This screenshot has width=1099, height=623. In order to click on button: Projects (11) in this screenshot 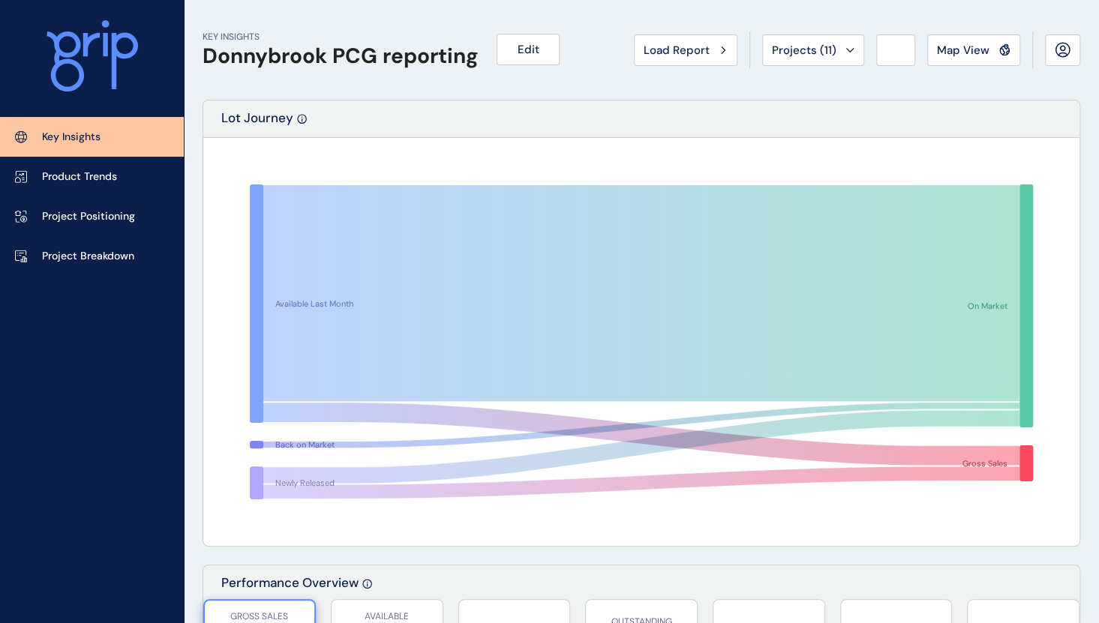, I will do `click(813, 50)`.